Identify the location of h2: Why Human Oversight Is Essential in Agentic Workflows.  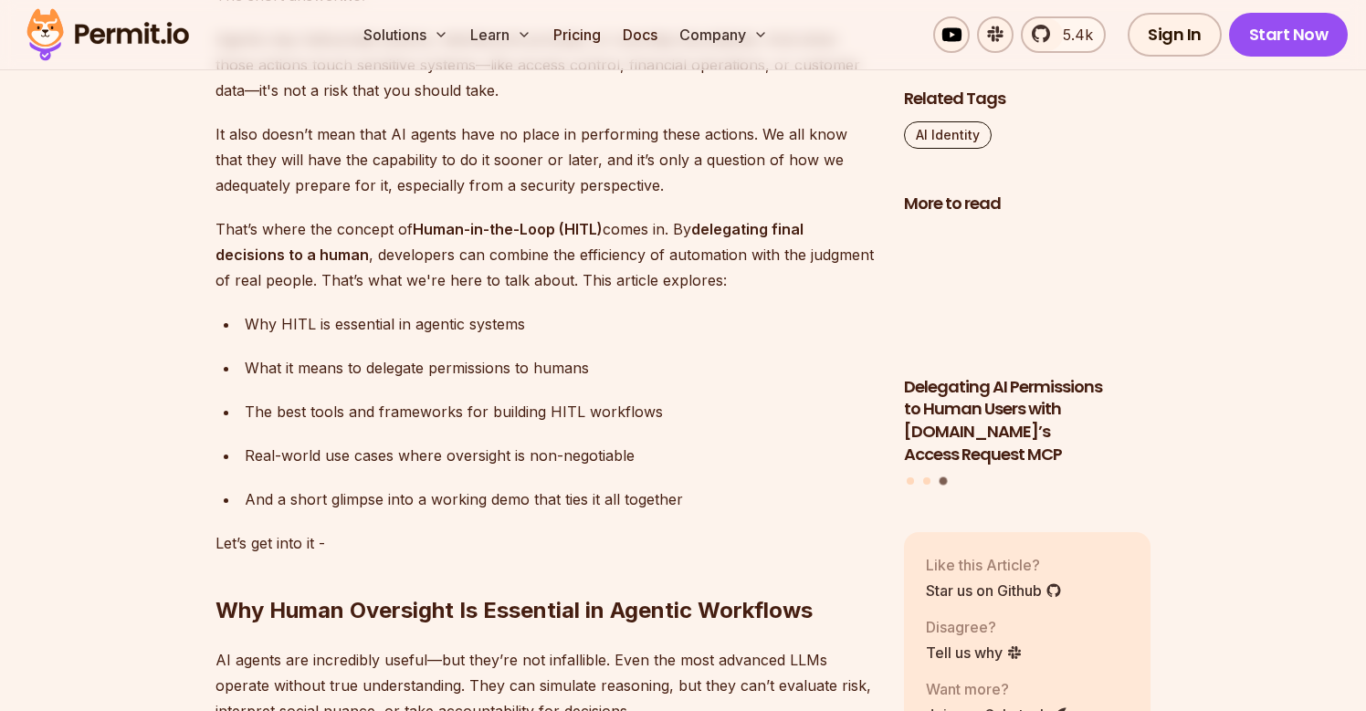
(545, 574).